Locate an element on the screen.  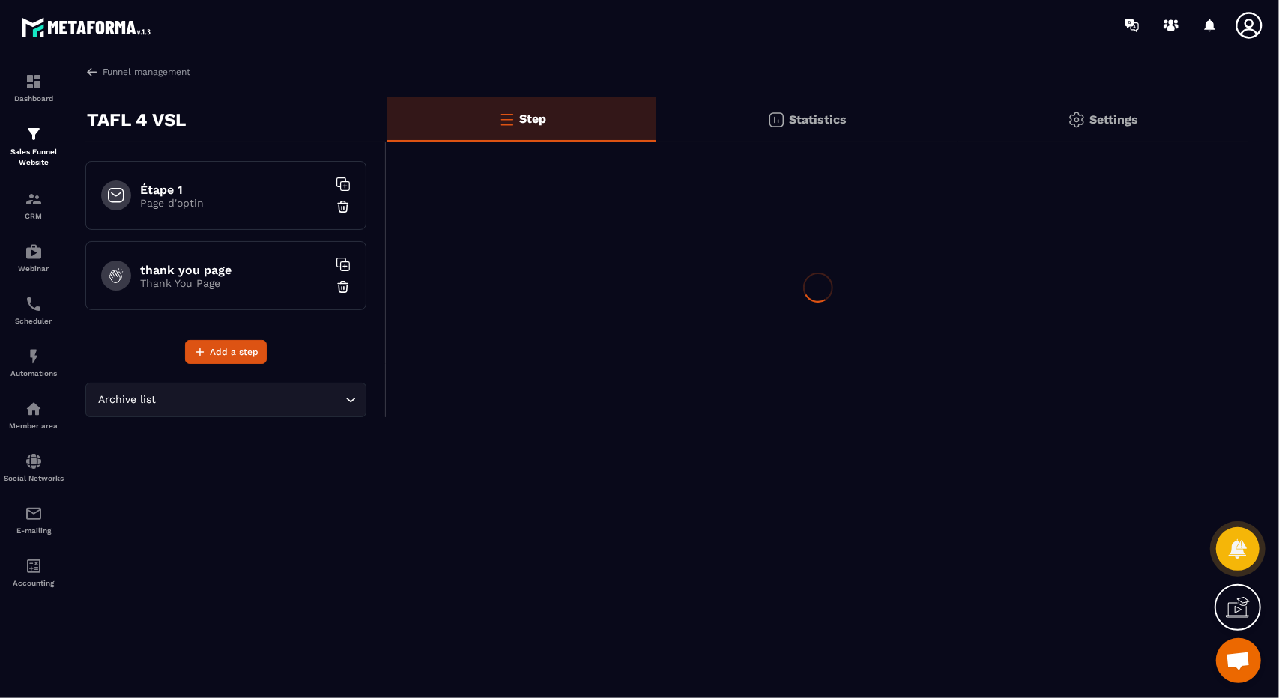
p: Scheduler is located at coordinates (34, 321).